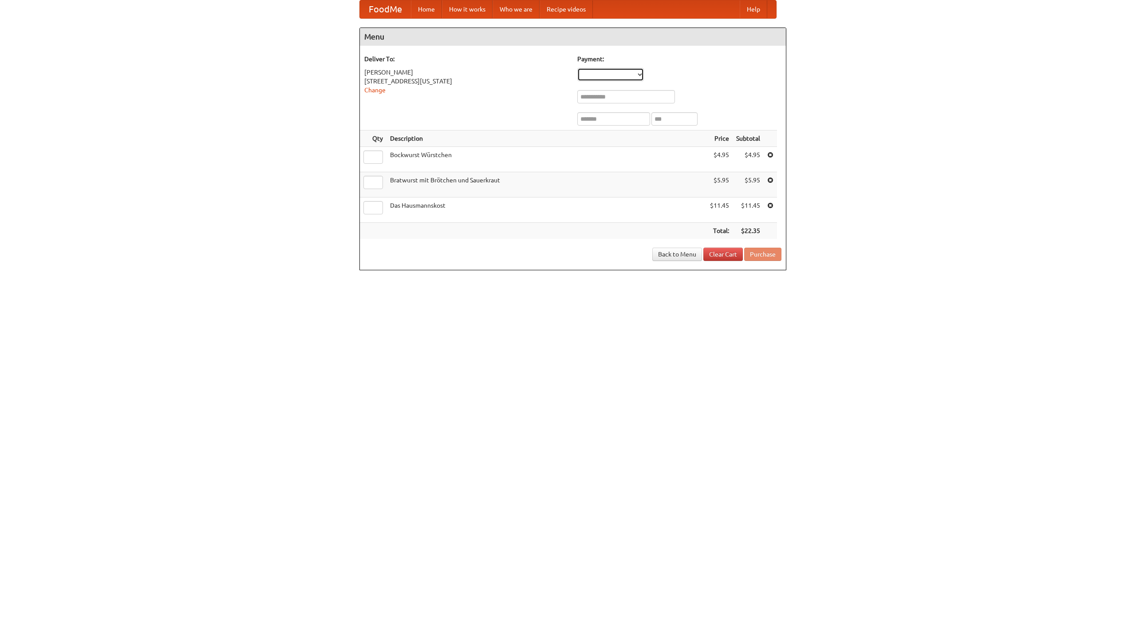  Describe the element at coordinates (573, 37) in the screenshot. I see `h4: Menu` at that location.